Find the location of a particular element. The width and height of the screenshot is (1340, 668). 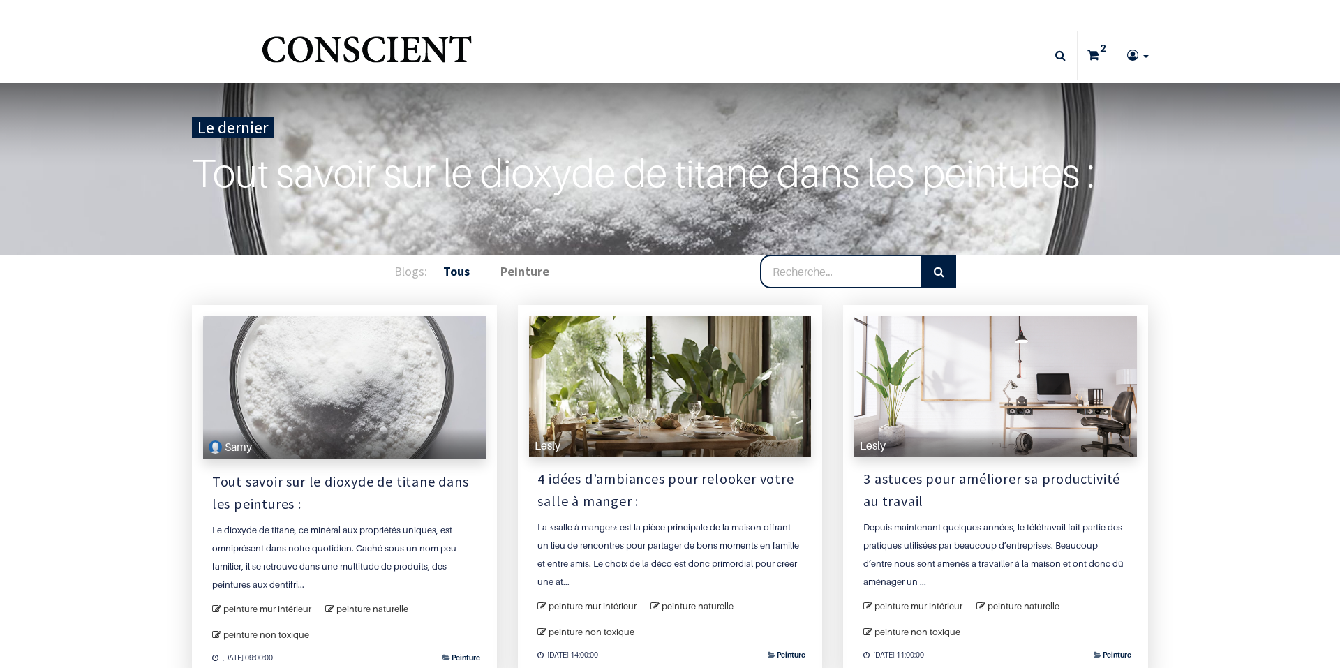

a: Depuis maintenant quelques années, le télétravail fait partie des pratiques utilisées par beaucou... is located at coordinates (995, 554).